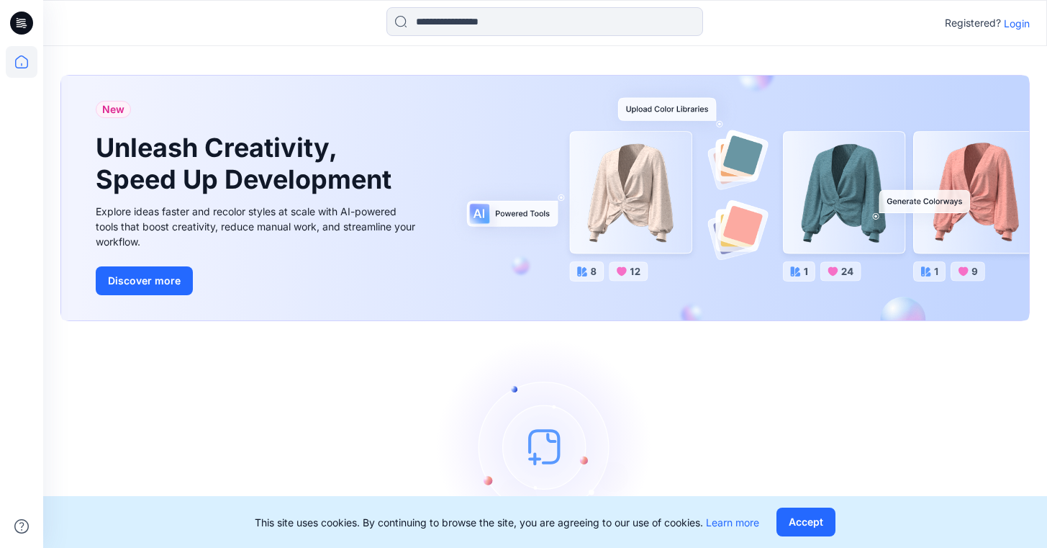 This screenshot has height=548, width=1047. What do you see at coordinates (258, 281) in the screenshot?
I see `a: Discover more` at bounding box center [258, 281].